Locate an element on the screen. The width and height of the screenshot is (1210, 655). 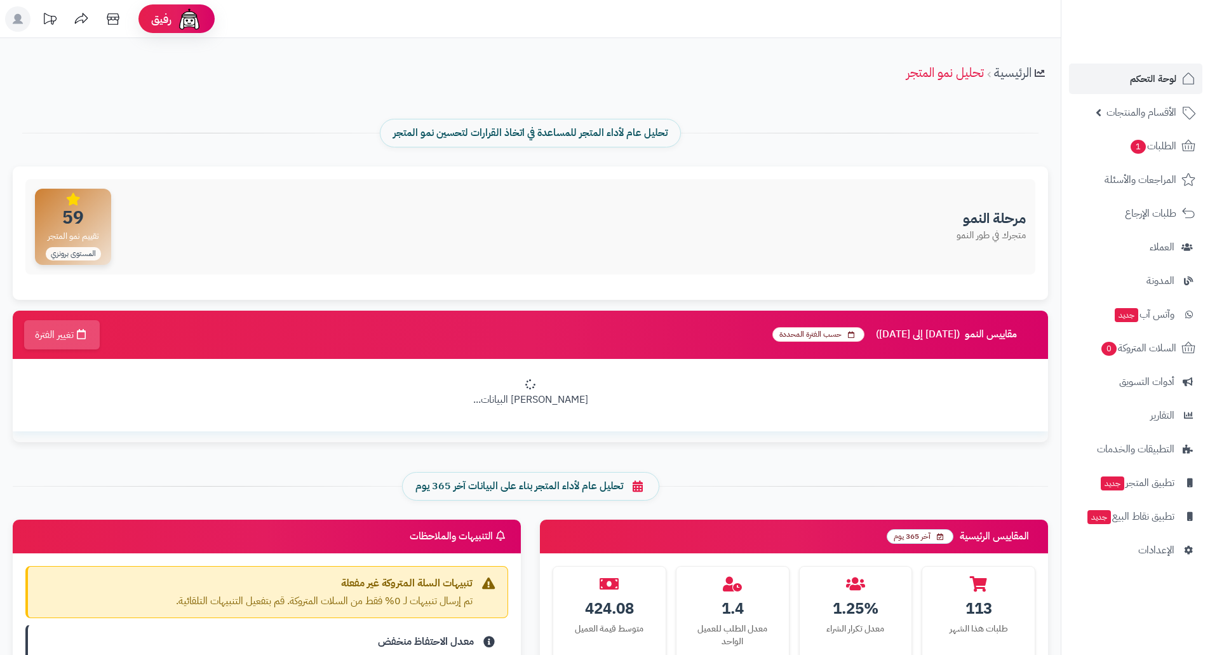
span: السلات المتروكة is located at coordinates (1139, 348).